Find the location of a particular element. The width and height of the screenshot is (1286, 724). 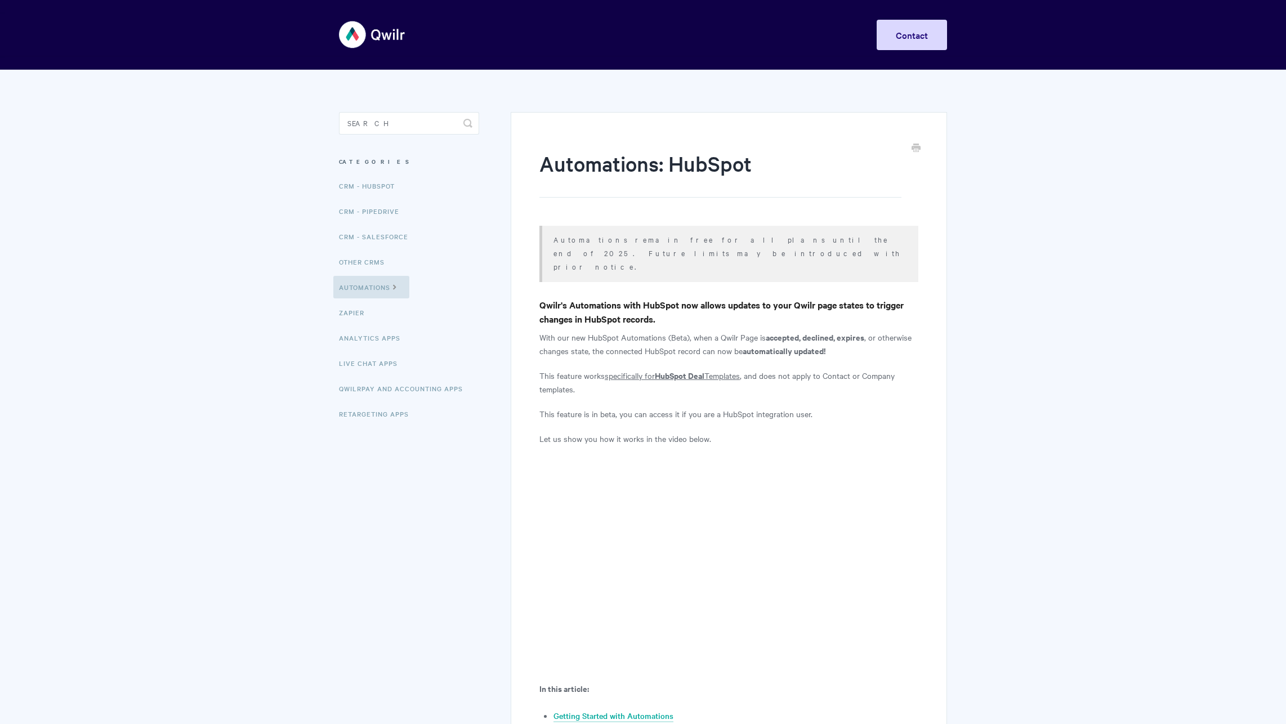

h1: Automations: HubSpot is located at coordinates (720, 173).